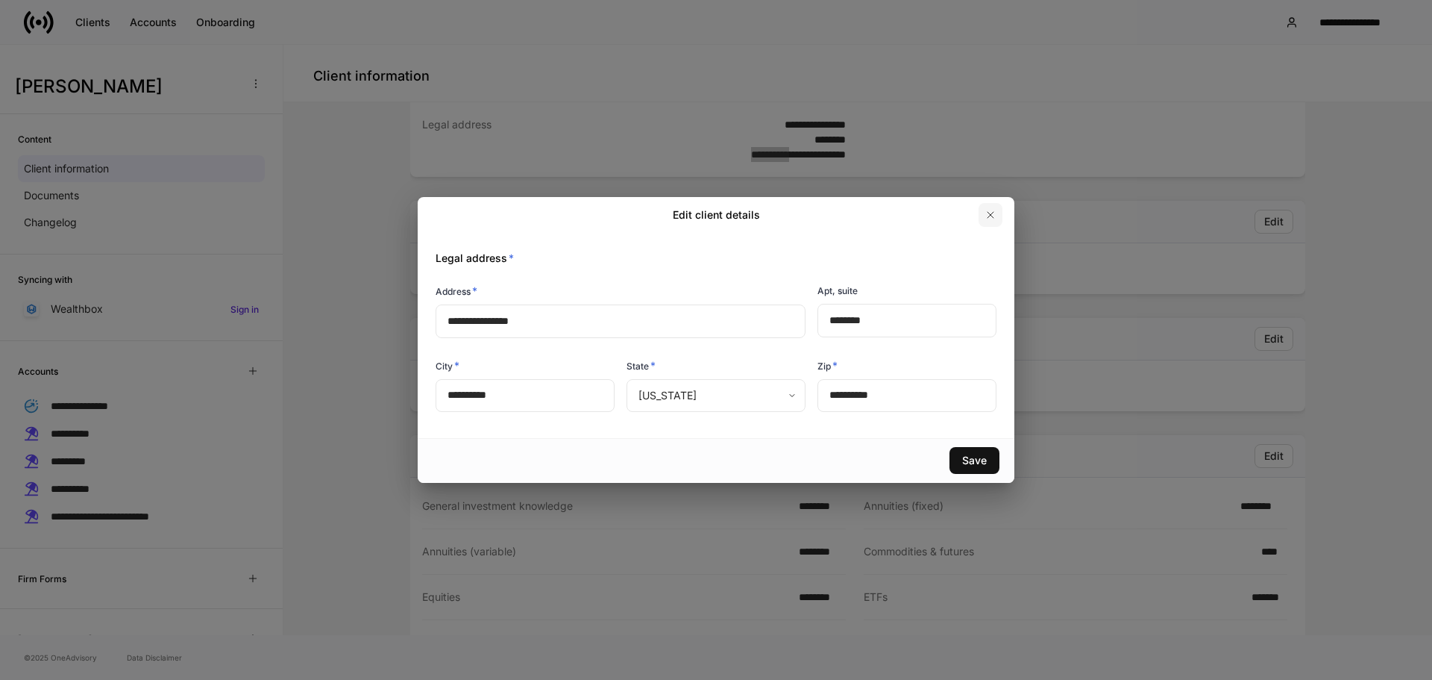  I want to click on h6: State, so click(641, 366).